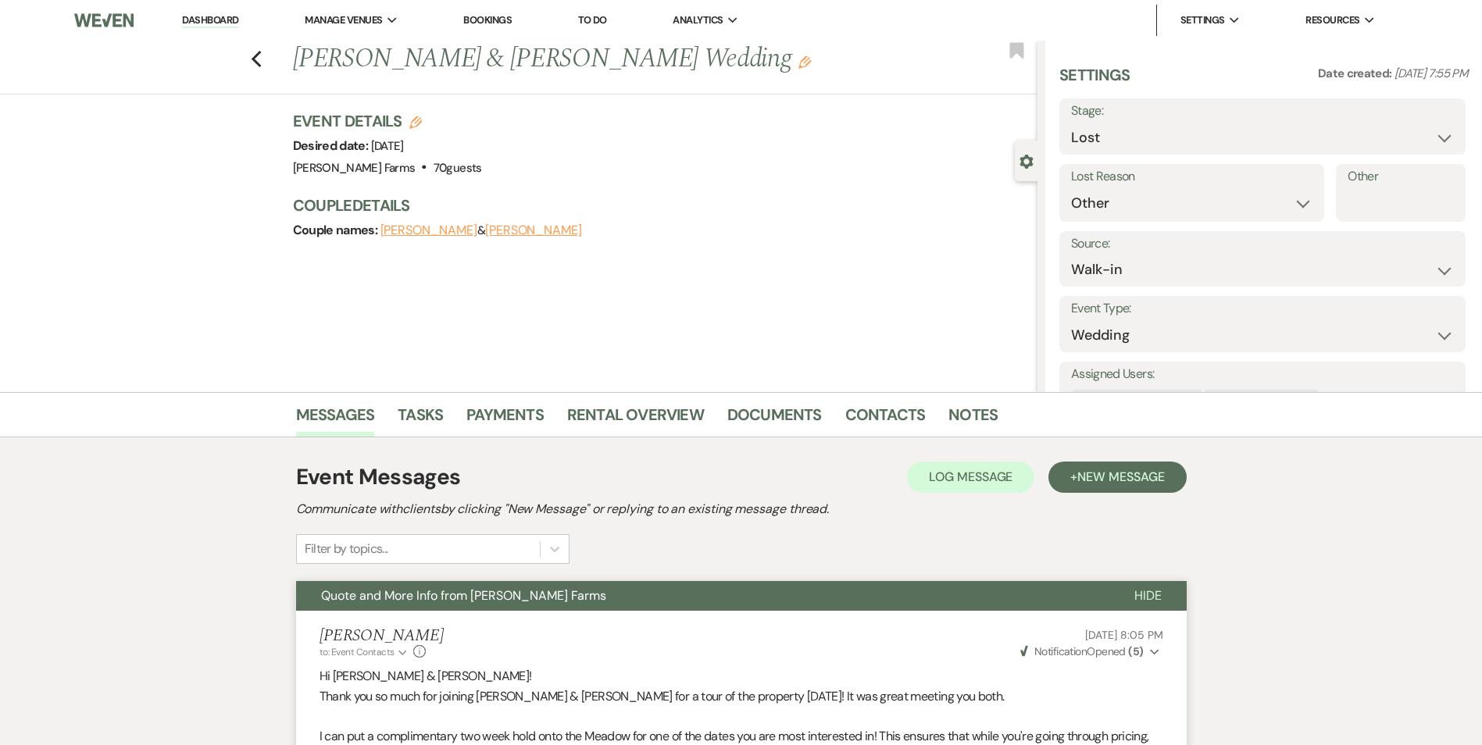 This screenshot has width=1482, height=745. Describe the element at coordinates (104, 20) in the screenshot. I see `img: Weven Logo` at that location.